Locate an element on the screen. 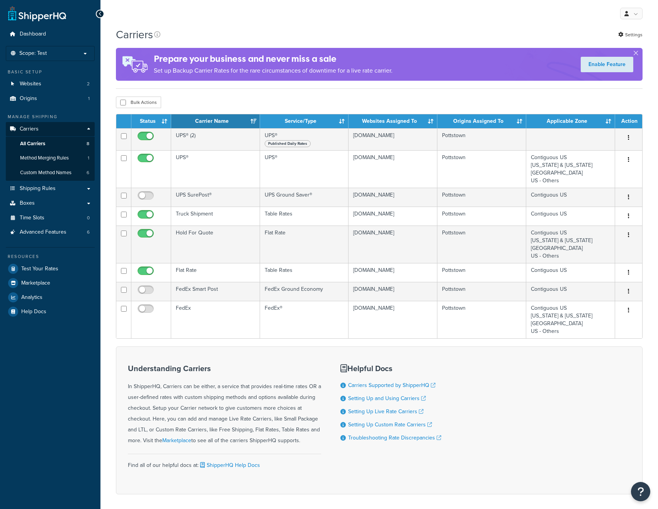 The width and height of the screenshot is (658, 509). span: Boxes is located at coordinates (27, 203).